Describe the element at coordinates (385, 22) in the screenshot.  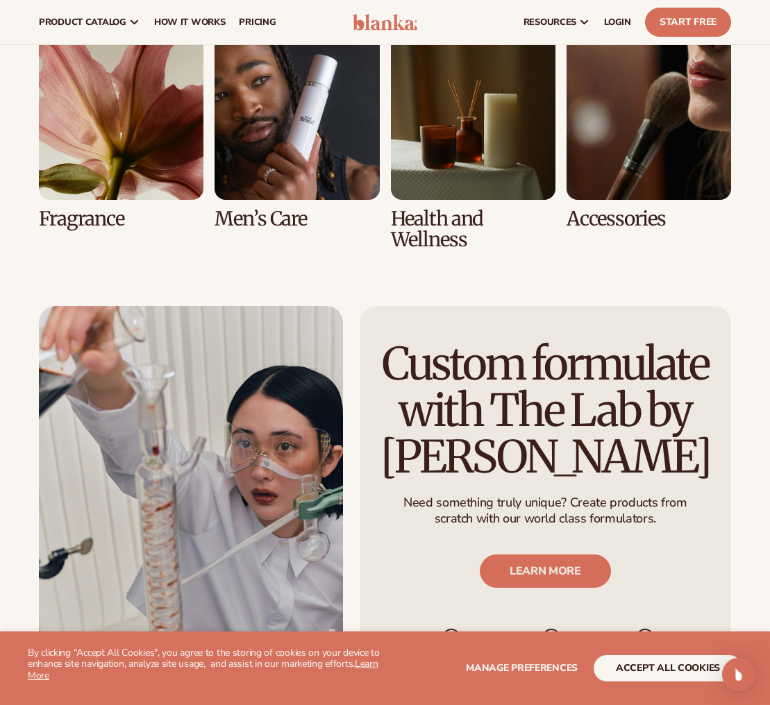
I see `img: logo` at that location.